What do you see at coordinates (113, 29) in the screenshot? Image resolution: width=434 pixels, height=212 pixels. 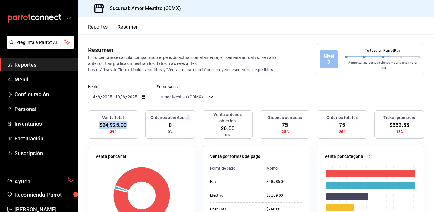 I see `div: navigation tabs` at bounding box center [113, 29].